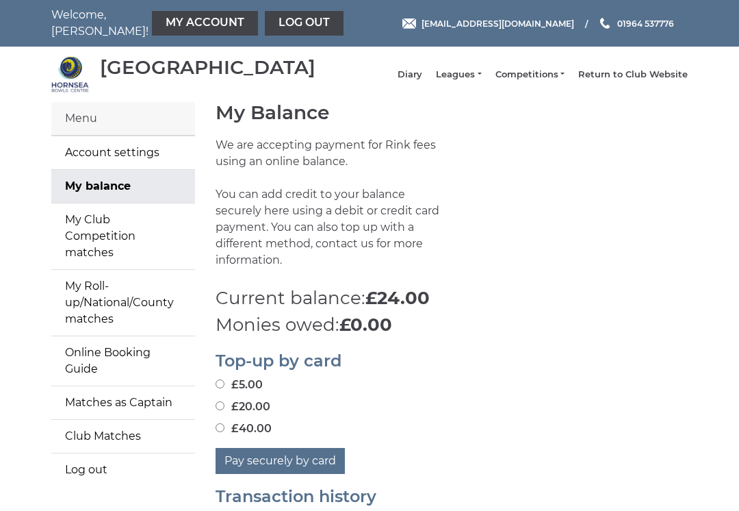 The image size is (739, 511). Describe the element at coordinates (123, 118) in the screenshot. I see `div: Menu` at that location.